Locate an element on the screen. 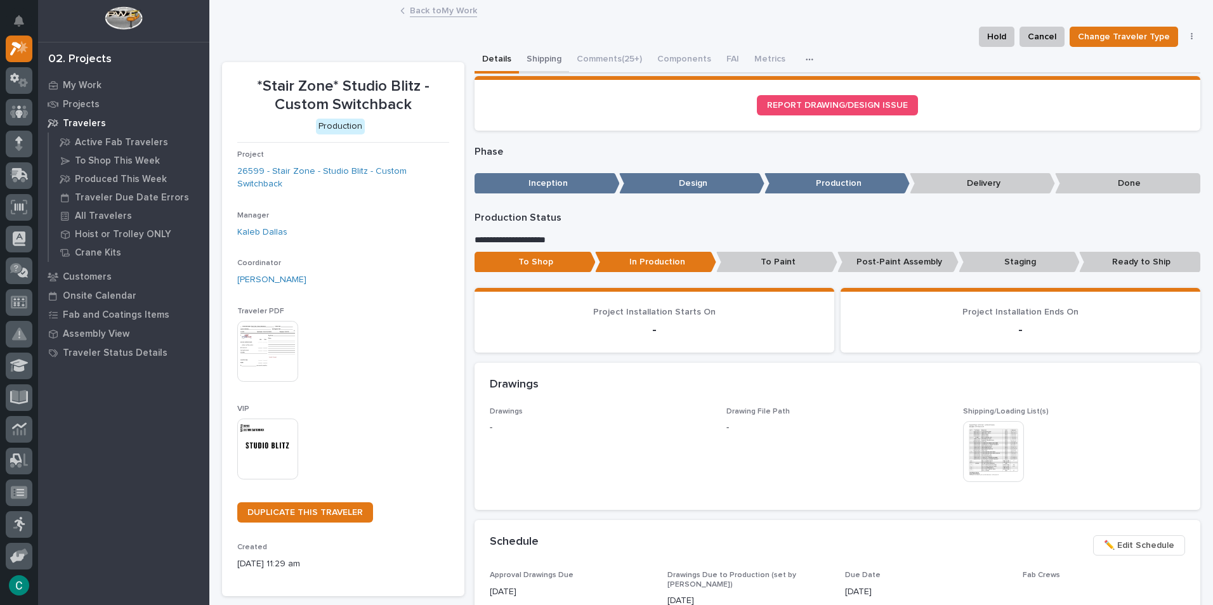  span: DUPLICATE THIS TRAVELER is located at coordinates (305, 513).